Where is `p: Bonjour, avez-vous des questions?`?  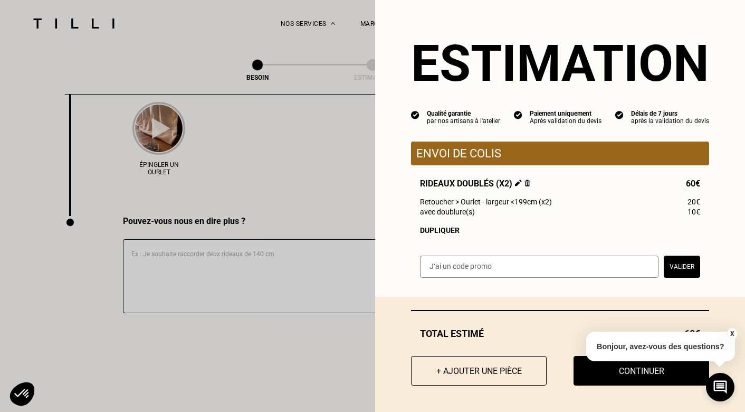 p: Bonjour, avez-vous des questions? is located at coordinates (661, 346).